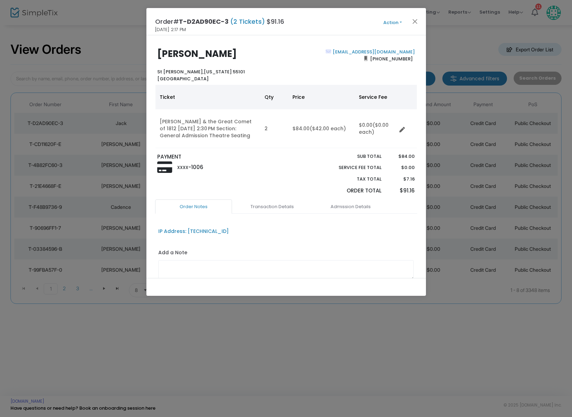 This screenshot has height=417, width=572. What do you see at coordinates (247, 21) in the screenshot?
I see `span: (2 Tickets)` at bounding box center [247, 21].